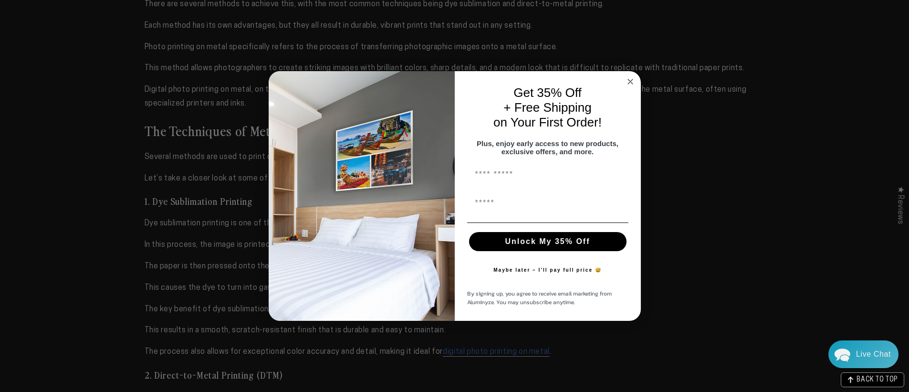 The width and height of the screenshot is (909, 392). What do you see at coordinates (547, 93) in the screenshot?
I see `span: Get 35% Off` at bounding box center [547, 93].